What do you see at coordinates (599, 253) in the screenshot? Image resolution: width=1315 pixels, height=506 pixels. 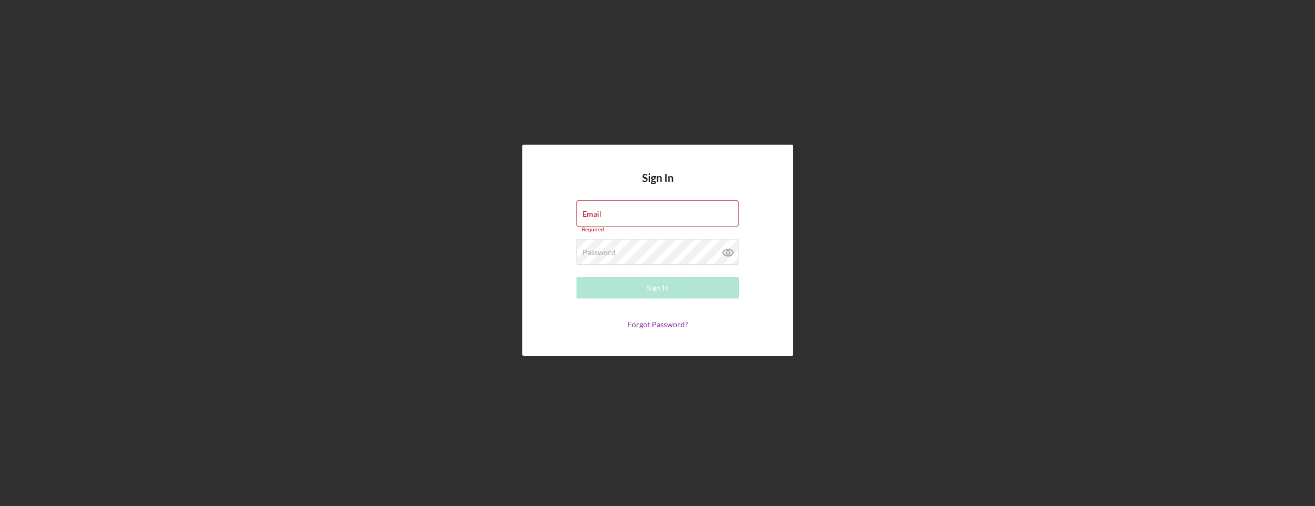 I see `label: Password` at bounding box center [599, 253].